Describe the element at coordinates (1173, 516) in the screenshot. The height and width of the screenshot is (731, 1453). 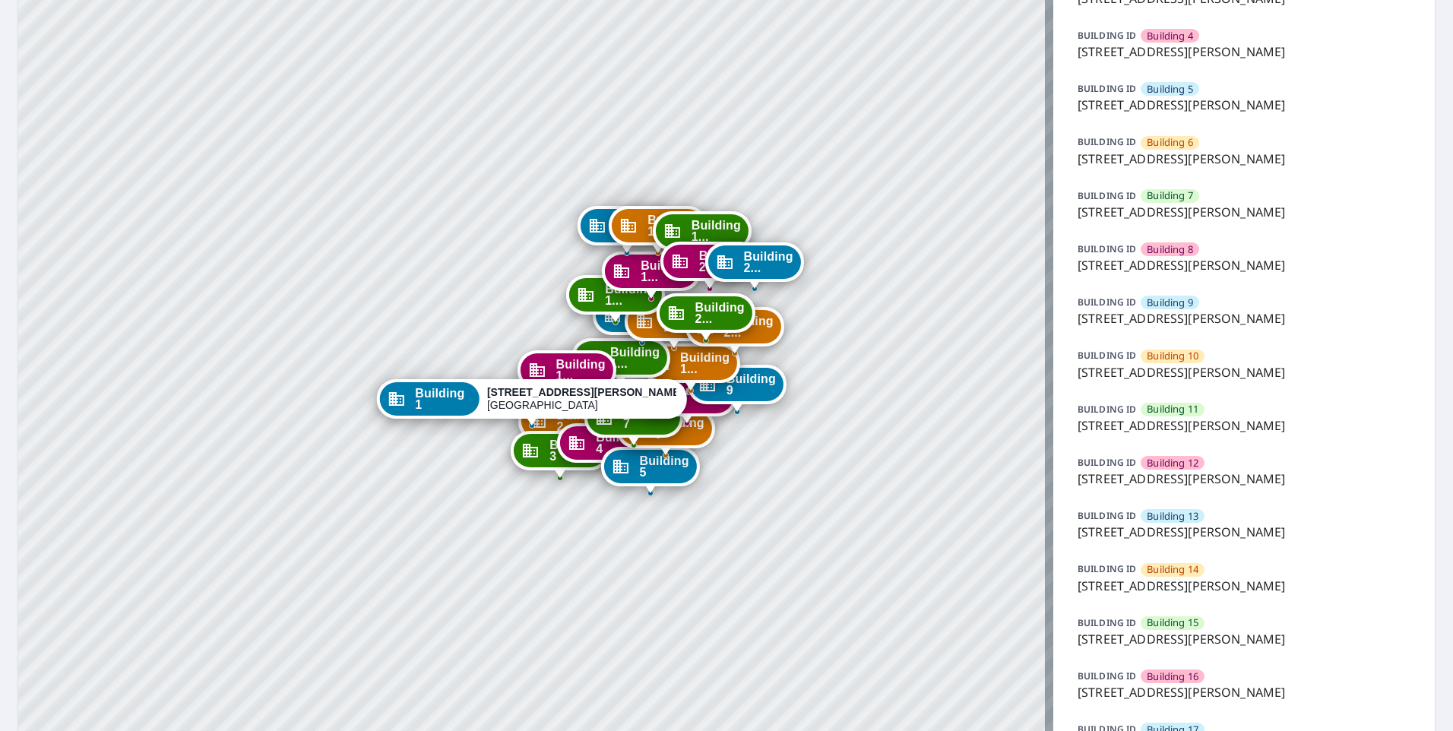
I see `span: Building 13` at that location.